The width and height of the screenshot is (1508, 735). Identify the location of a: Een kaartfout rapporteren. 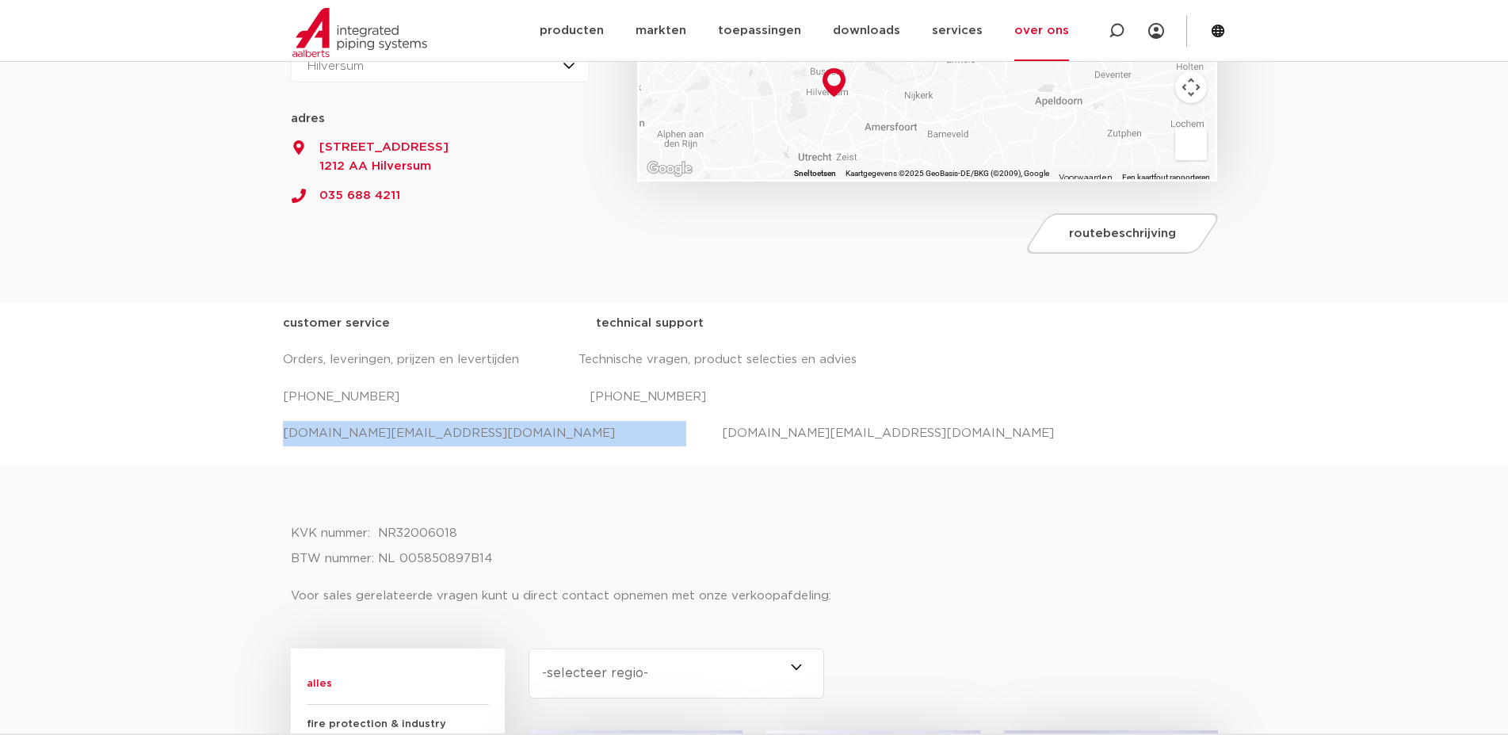
(1166, 177).